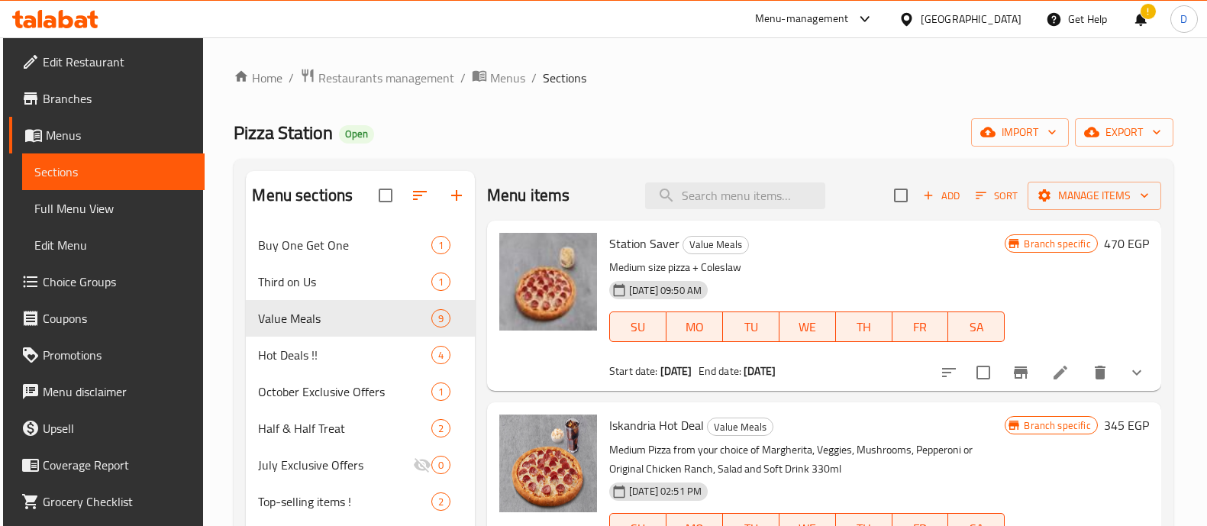 This screenshot has height=526, width=1207. What do you see at coordinates (1123, 132) in the screenshot?
I see `span: export` at bounding box center [1123, 132].